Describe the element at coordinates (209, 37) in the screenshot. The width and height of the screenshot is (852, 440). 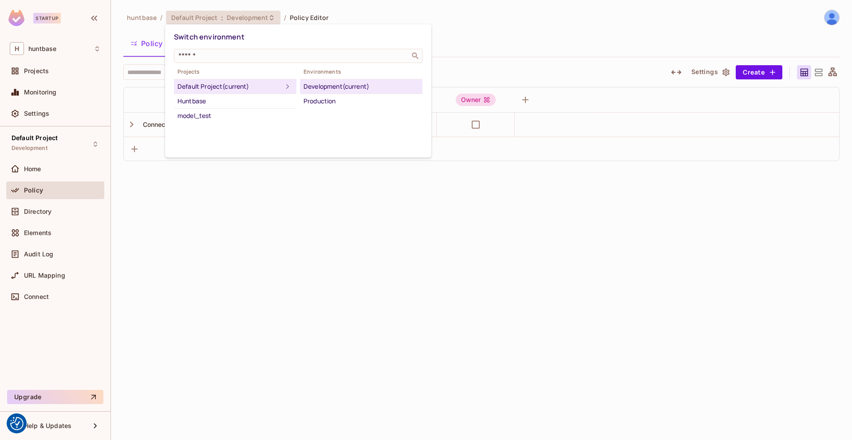
I see `span: Switch environment` at that location.